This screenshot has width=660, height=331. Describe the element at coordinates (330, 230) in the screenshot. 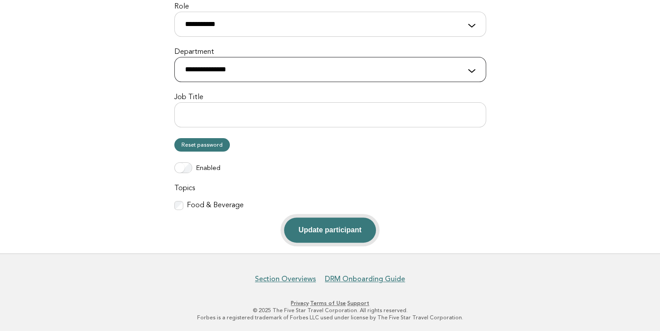

I see `button: Update participant` at that location.